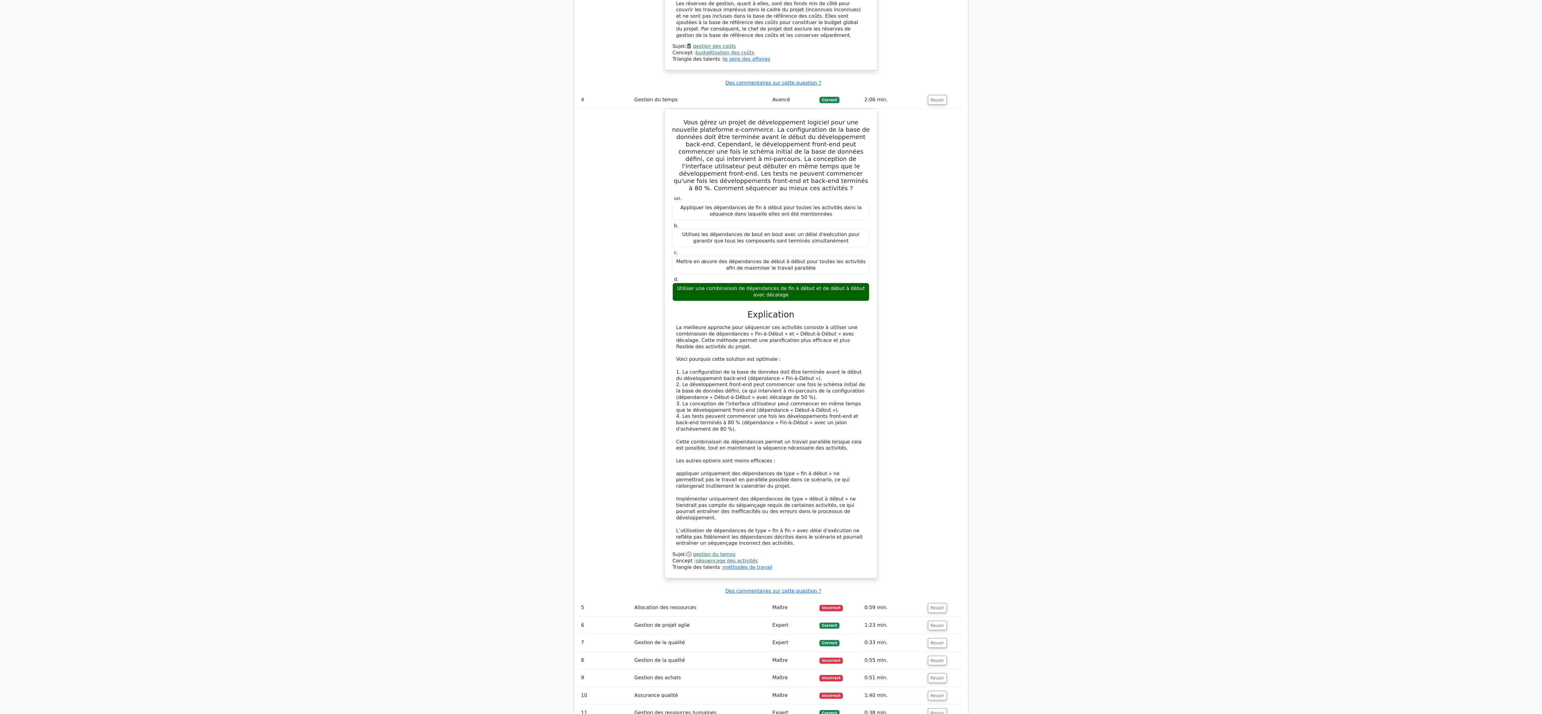 This screenshot has width=1542, height=714. I want to click on font: 1. La configuration de la base de données doit être terminée avant le début du développement back..., so click(769, 375).